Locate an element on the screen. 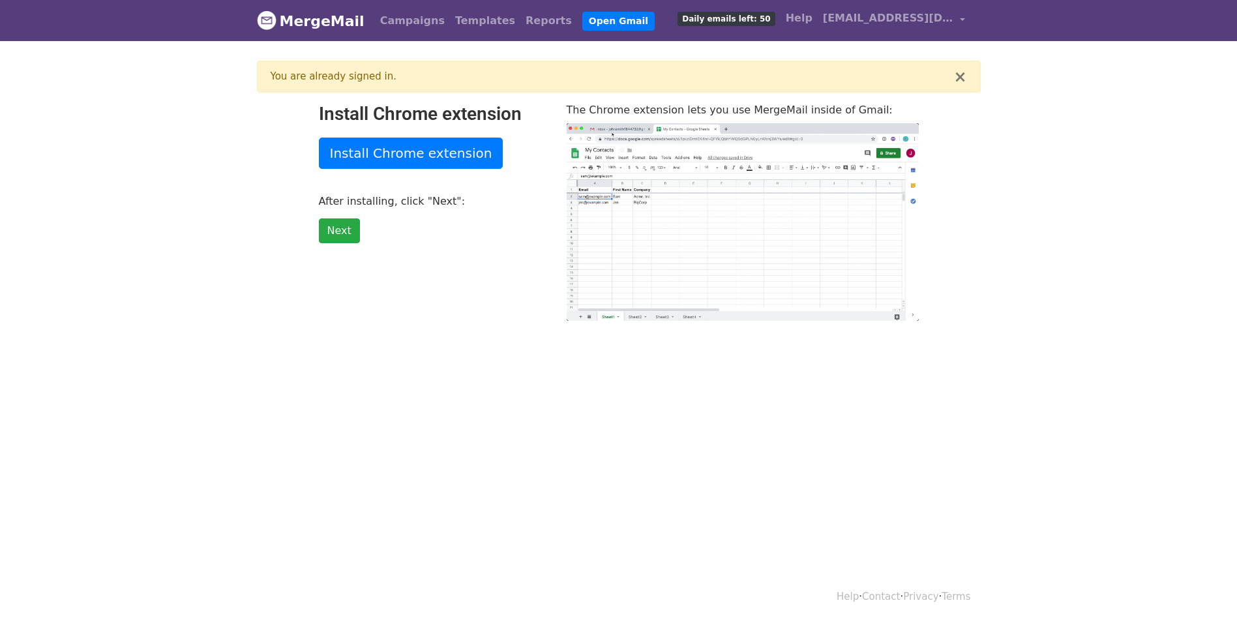 The height and width of the screenshot is (622, 1237). a: Terms is located at coordinates (956, 597).